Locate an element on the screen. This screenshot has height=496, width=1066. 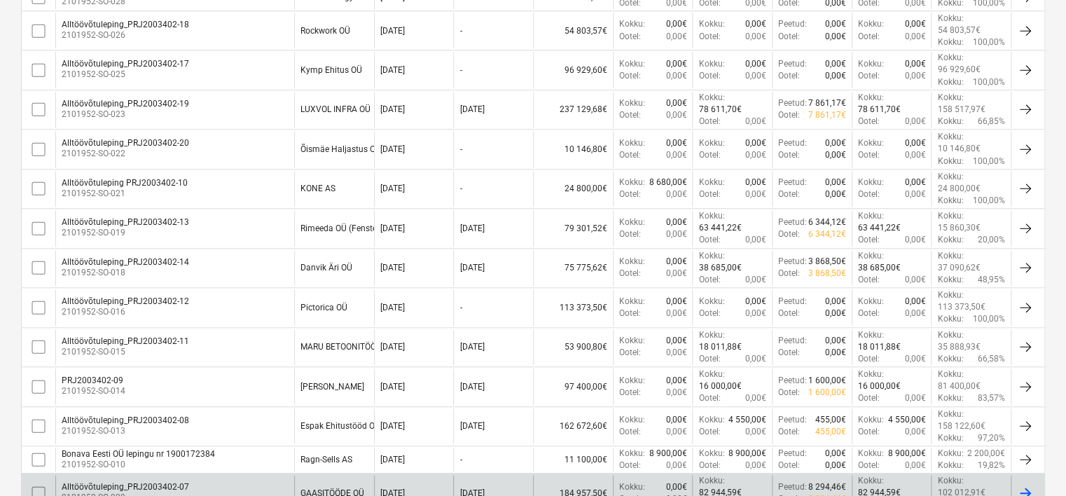
div: MARU BETOONITÖÖD OÜ is located at coordinates (348, 347).